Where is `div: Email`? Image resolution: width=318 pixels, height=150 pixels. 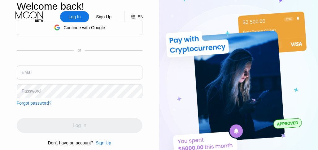
div: Email is located at coordinates (27, 72).